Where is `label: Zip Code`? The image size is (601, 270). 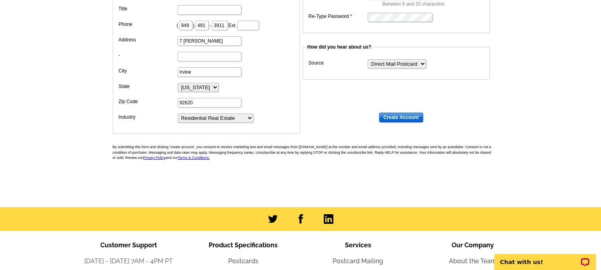
label: Zip Code is located at coordinates (148, 102).